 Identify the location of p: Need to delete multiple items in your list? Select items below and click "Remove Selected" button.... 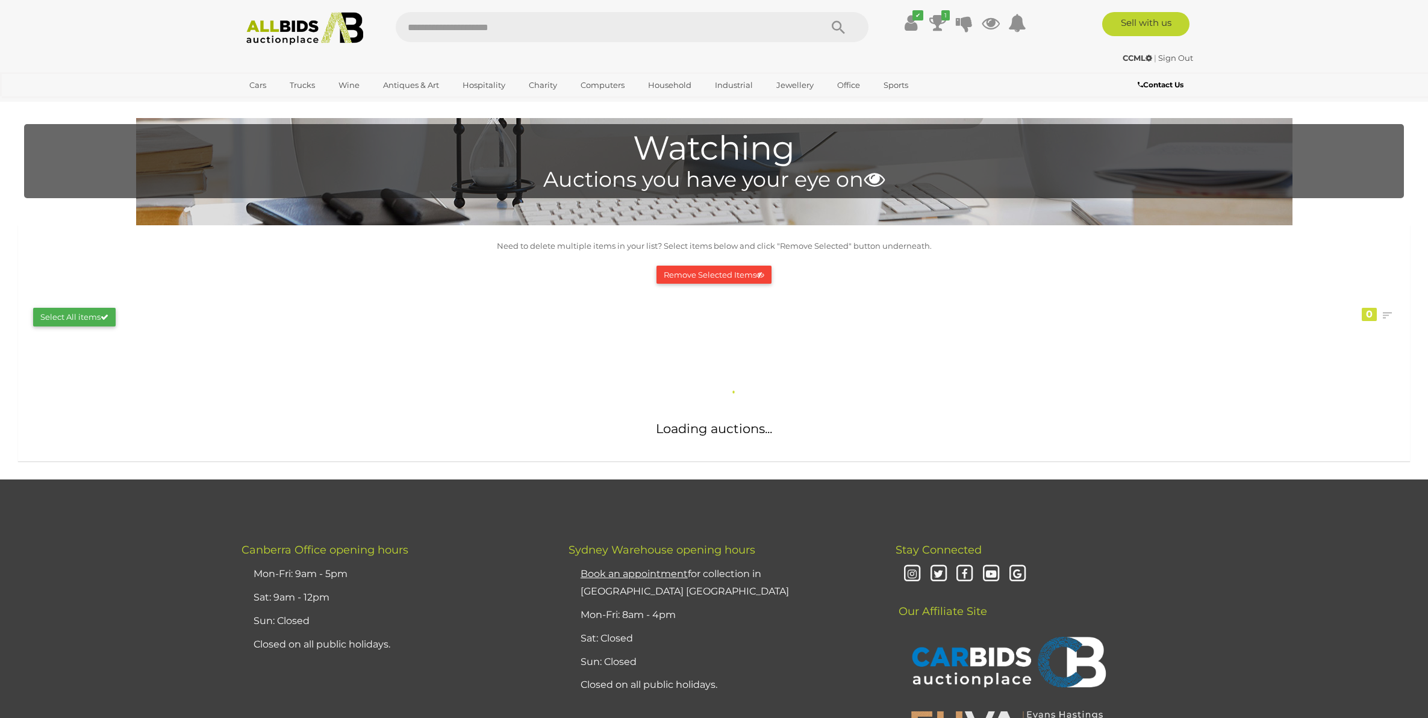
(714, 246).